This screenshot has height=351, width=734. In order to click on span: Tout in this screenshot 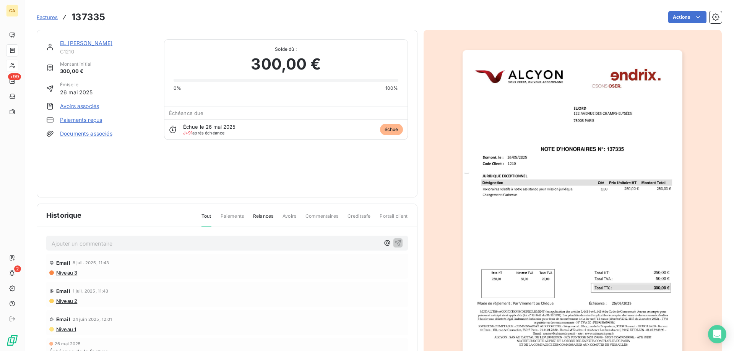, I will do `click(206, 220)`.